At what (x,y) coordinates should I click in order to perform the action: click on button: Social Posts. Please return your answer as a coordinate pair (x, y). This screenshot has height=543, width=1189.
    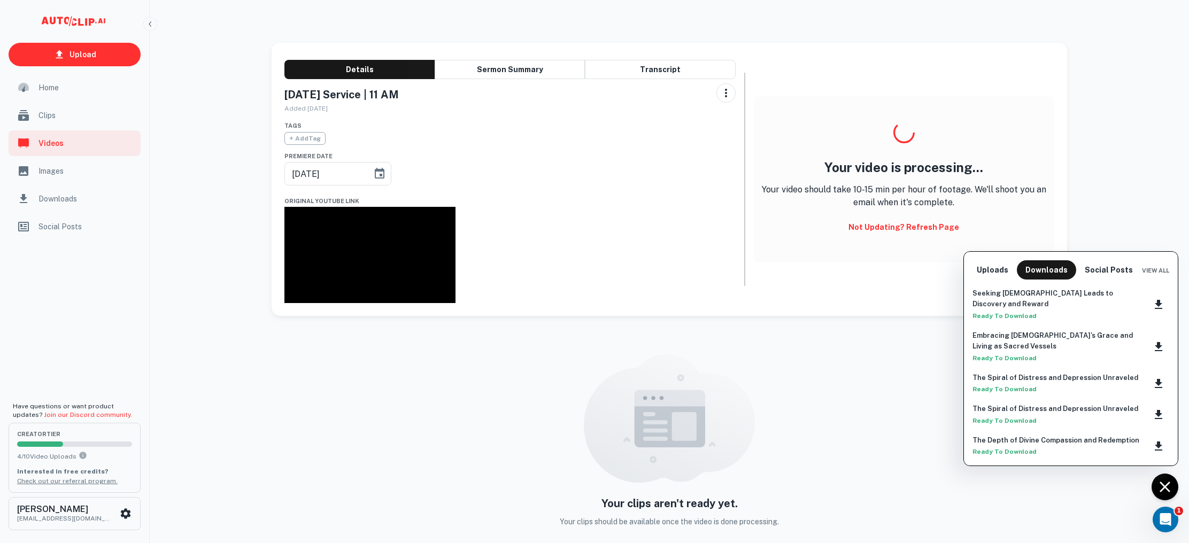
    Looking at the image, I should click on (1109, 270).